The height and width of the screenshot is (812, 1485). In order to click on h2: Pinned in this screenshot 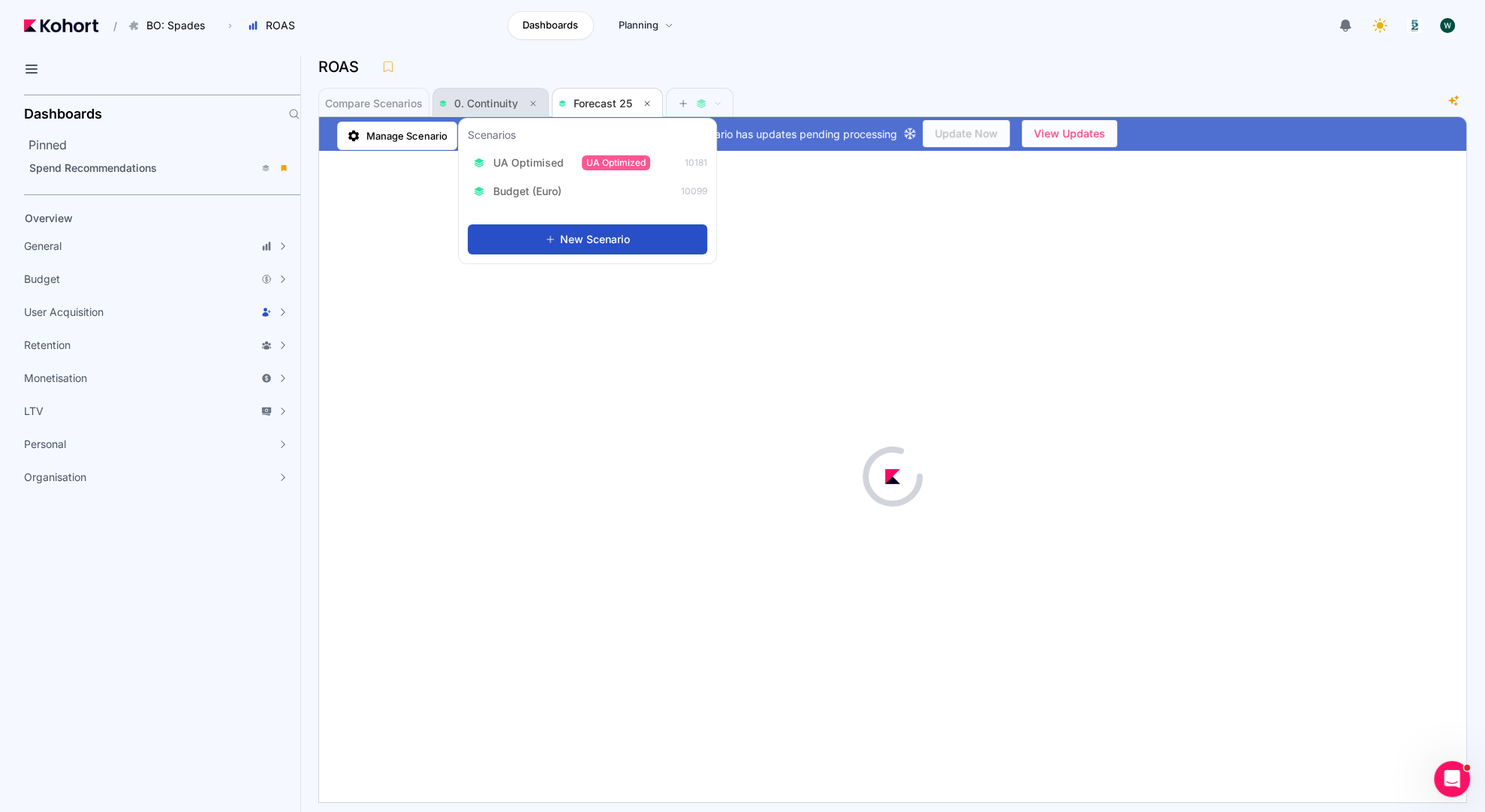, I will do `click(164, 145)`.